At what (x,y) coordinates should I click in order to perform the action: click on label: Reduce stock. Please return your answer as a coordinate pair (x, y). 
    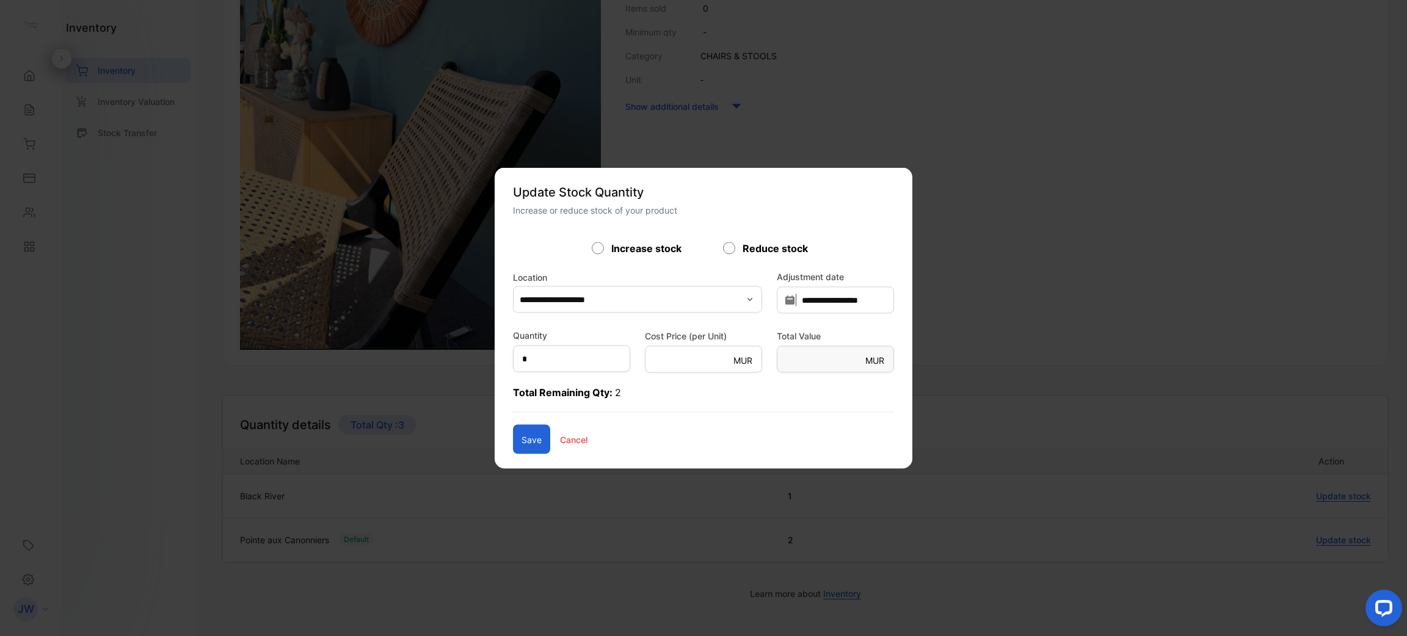
    Looking at the image, I should click on (775, 249).